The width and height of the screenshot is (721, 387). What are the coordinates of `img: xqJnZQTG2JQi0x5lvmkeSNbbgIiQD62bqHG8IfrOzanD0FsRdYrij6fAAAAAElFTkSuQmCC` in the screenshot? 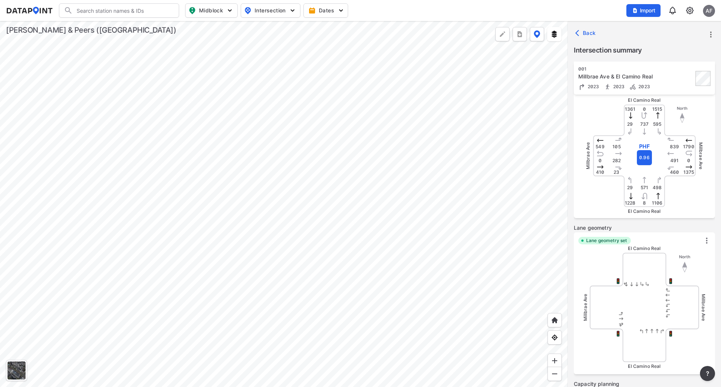 It's located at (520, 34).